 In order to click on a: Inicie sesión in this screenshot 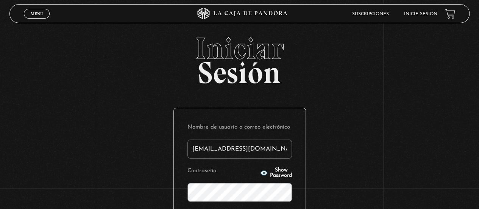, I will do `click(421, 14)`.